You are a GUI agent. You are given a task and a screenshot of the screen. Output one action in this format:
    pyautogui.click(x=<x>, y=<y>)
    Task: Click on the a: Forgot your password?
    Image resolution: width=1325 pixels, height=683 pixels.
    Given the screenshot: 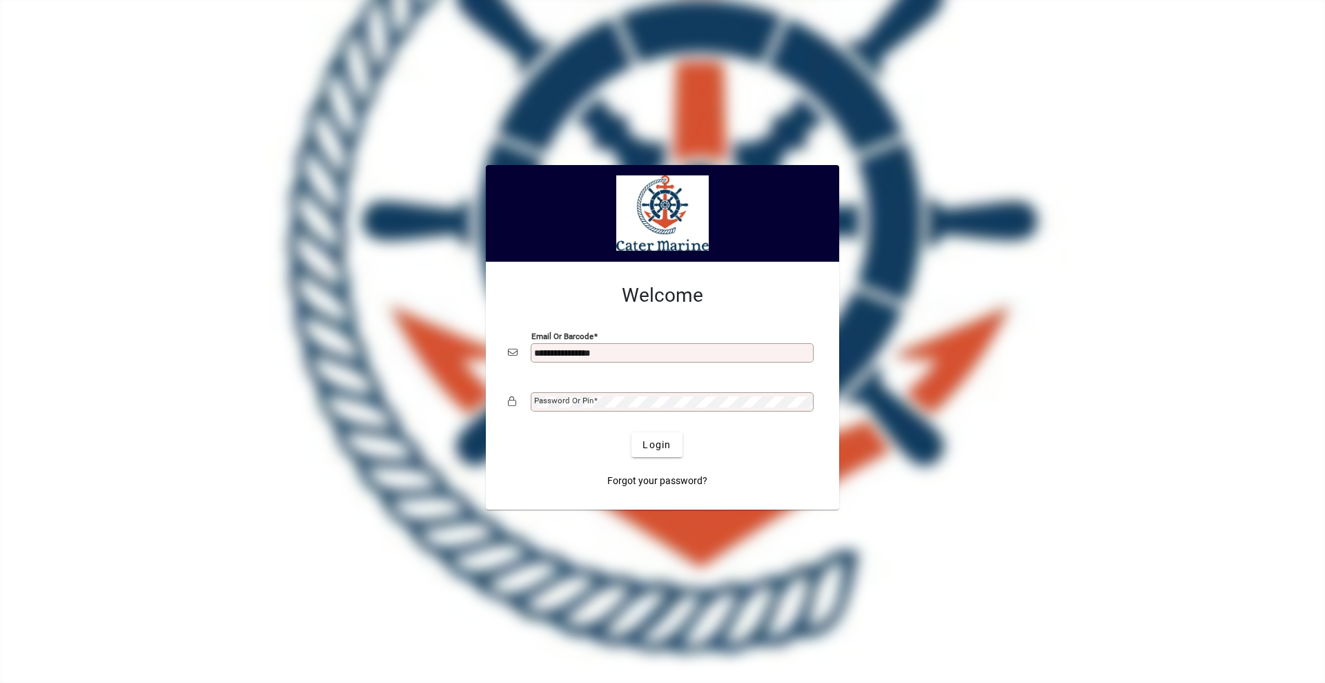 What is the action you would take?
    pyautogui.click(x=657, y=480)
    